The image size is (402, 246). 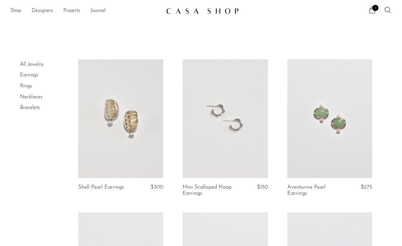 What do you see at coordinates (101, 188) in the screenshot?
I see `a: Shell Pearl Earrings` at bounding box center [101, 188].